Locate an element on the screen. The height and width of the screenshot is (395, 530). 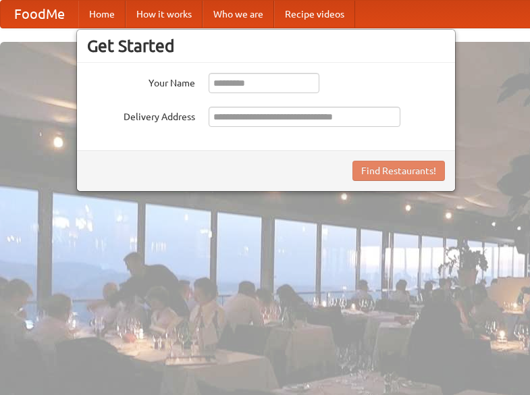
a: Who we are is located at coordinates (239, 14).